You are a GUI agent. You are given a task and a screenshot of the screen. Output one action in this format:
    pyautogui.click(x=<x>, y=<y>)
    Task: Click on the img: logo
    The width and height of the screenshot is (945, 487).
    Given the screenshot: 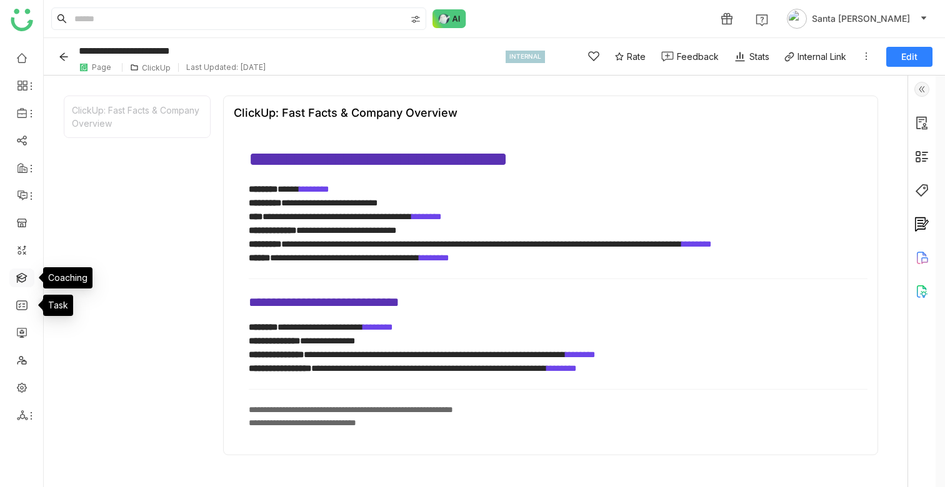 What is the action you would take?
    pyautogui.click(x=22, y=20)
    